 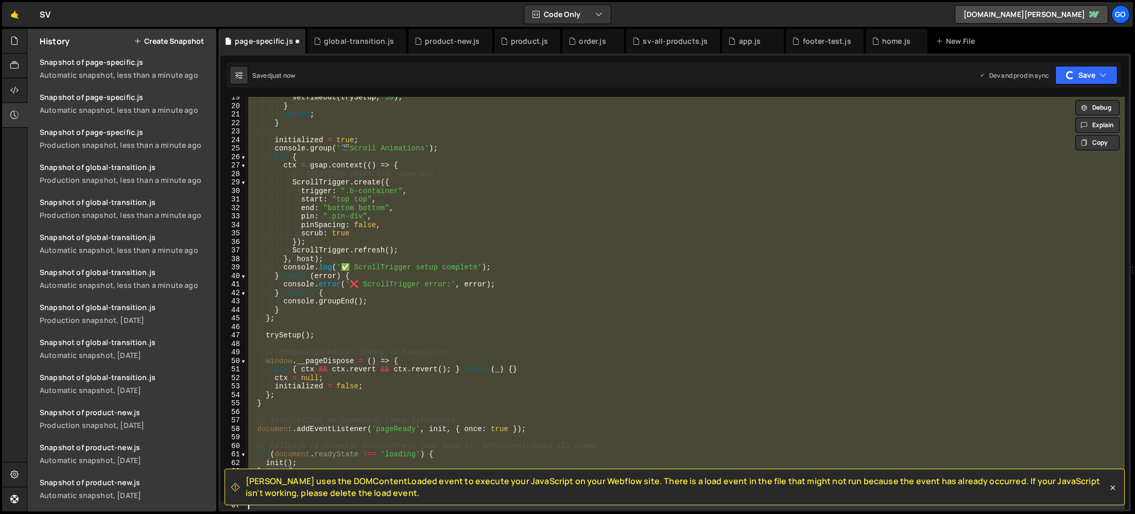 I want to click on div: home.js, so click(x=896, y=41).